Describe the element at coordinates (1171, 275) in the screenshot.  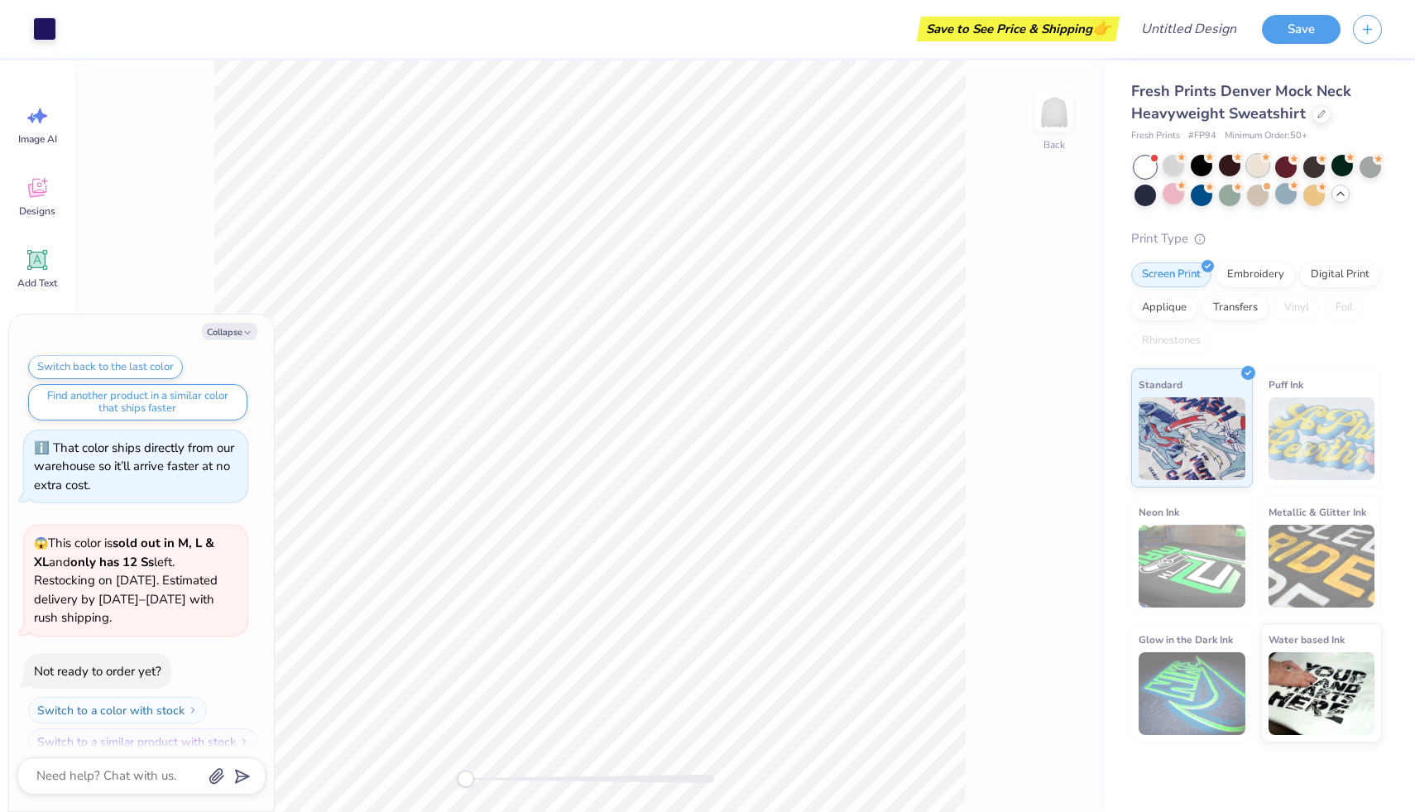
I see `div: Screen Print` at that location.